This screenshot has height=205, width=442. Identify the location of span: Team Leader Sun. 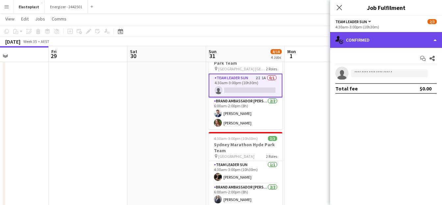
(351, 21).